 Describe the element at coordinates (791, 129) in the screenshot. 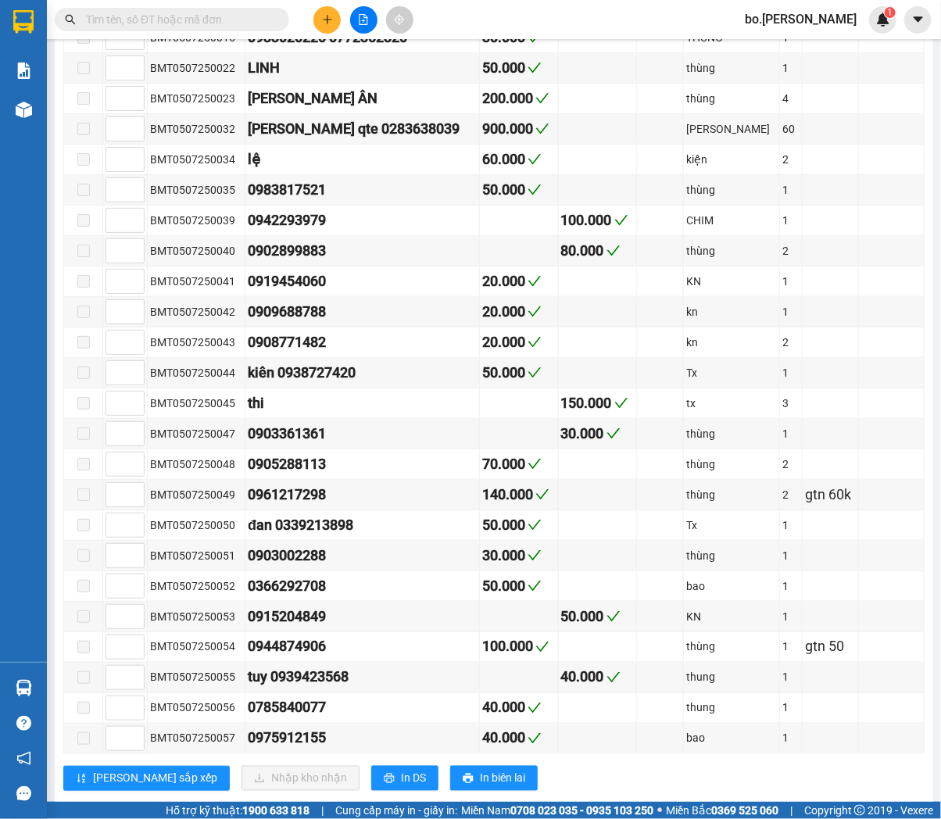

I see `div: 60` at that location.